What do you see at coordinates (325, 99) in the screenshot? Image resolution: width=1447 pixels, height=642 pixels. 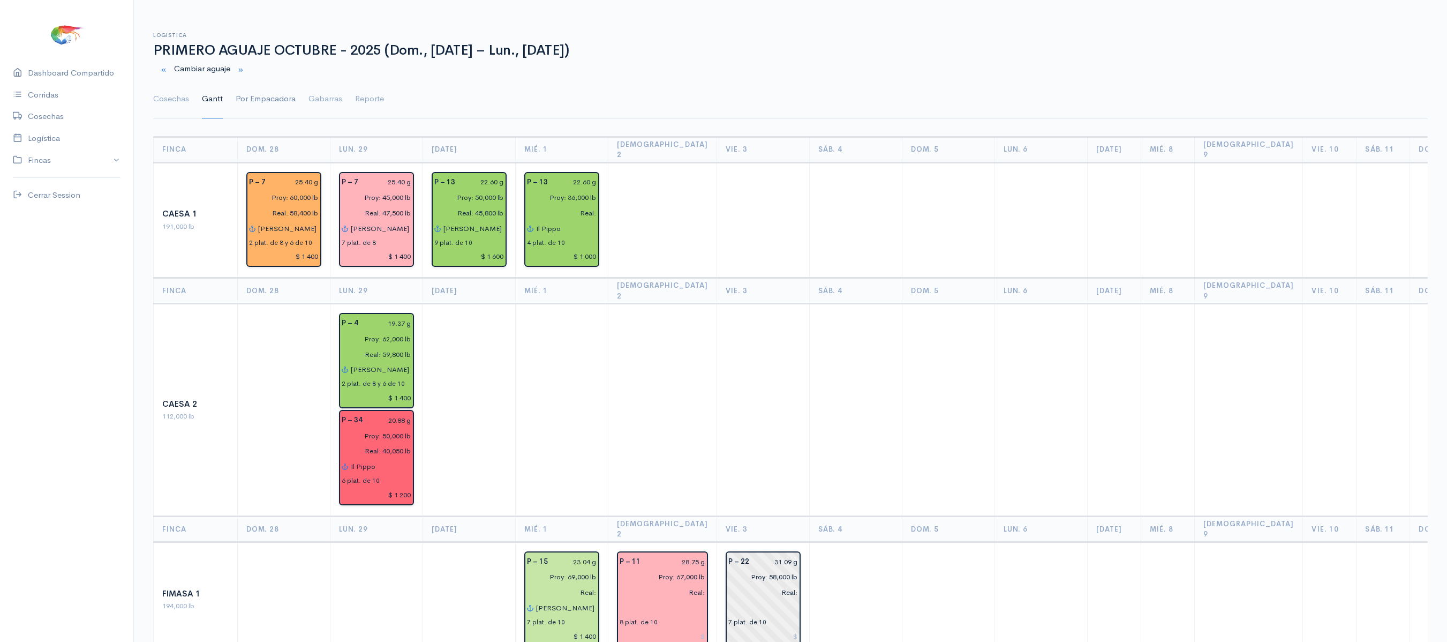 I see `a: Gabarras` at bounding box center [325, 99].